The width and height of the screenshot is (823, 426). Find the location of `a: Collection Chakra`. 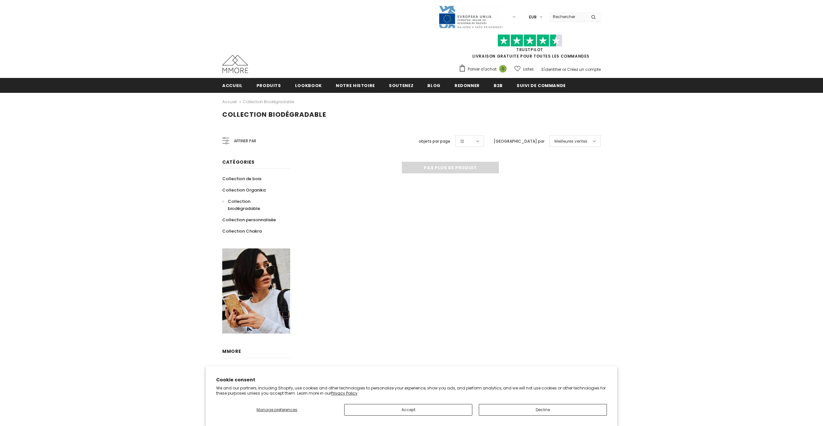

a: Collection Chakra is located at coordinates (242, 231).